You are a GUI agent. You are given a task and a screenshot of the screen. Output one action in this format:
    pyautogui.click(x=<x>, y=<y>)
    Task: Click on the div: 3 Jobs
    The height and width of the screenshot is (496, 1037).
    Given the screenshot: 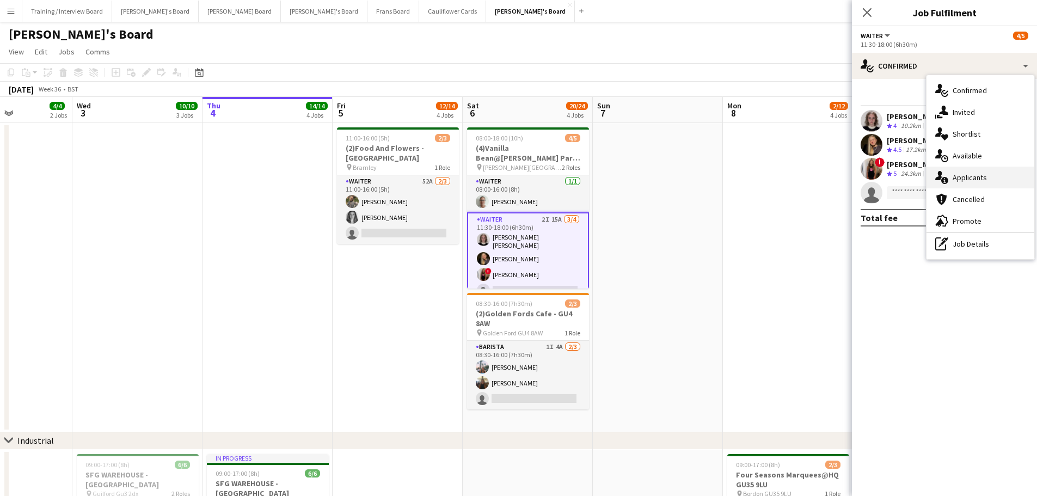 What is the action you would take?
    pyautogui.click(x=187, y=115)
    